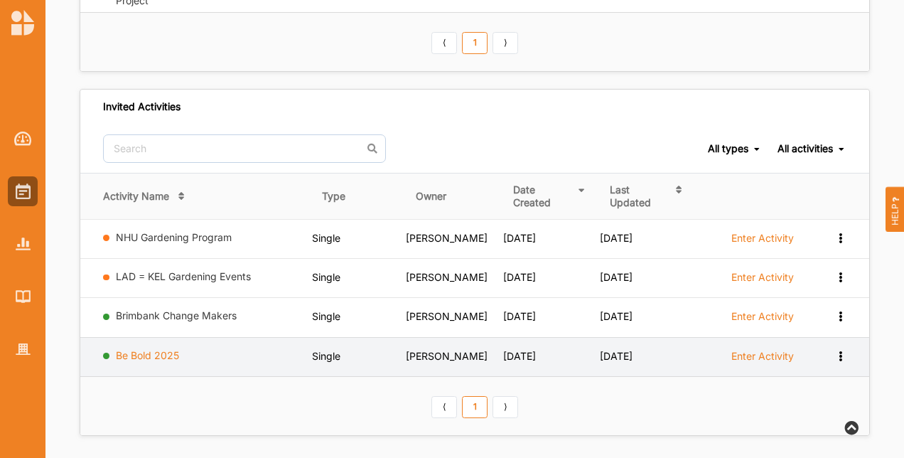  Describe the element at coordinates (23, 349) in the screenshot. I see `img: Organisation` at that location.